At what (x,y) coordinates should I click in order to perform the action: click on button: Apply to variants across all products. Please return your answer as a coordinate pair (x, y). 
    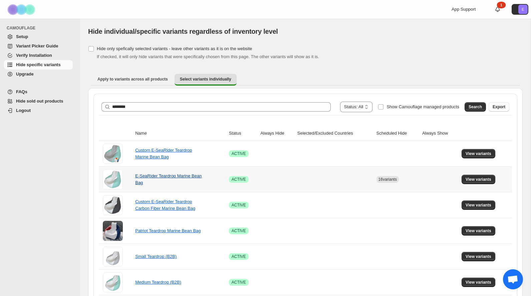
    Looking at the image, I should click on (132, 79).